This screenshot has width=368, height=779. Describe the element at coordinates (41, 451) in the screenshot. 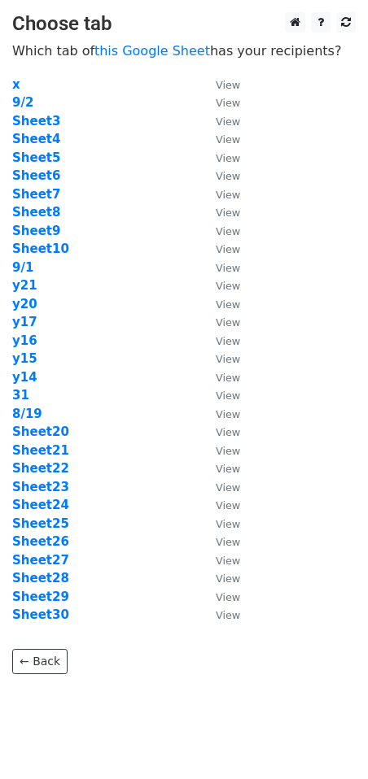

I see `strong: Sheet21` at that location.